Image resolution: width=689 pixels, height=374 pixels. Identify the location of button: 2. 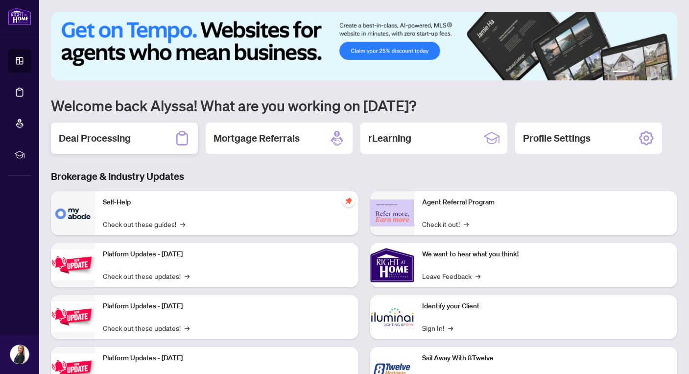
(635, 73).